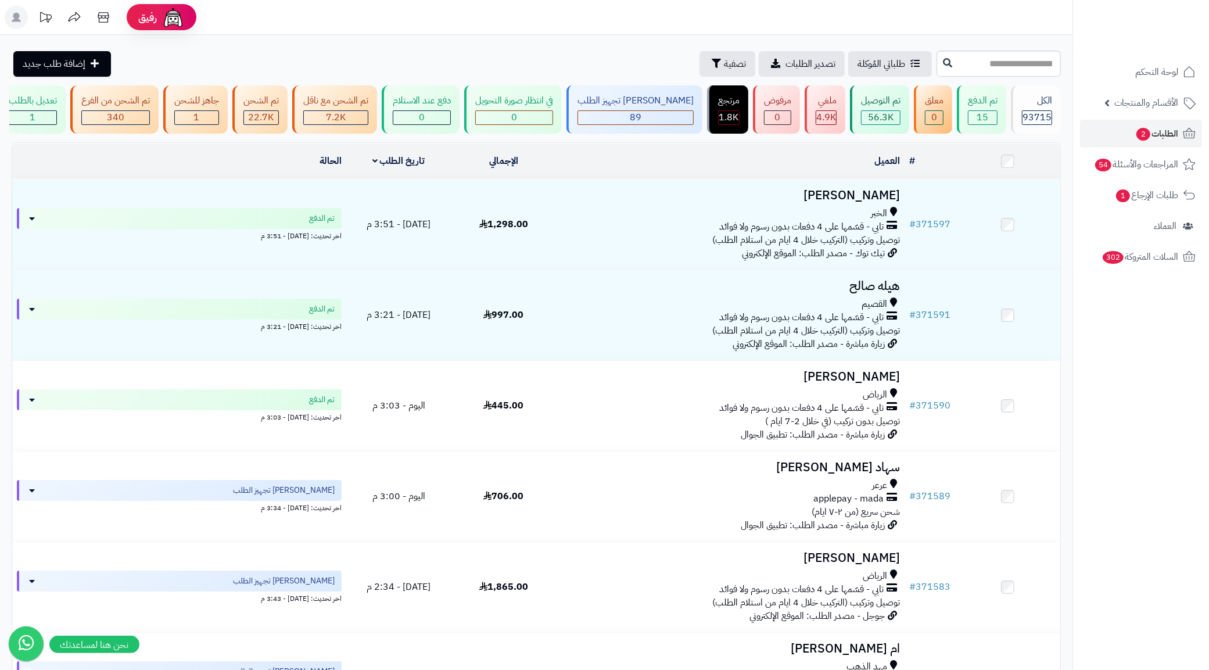 The height and width of the screenshot is (670, 1209). What do you see at coordinates (33, 101) in the screenshot?
I see `div: تعديل بالطلب` at bounding box center [33, 101].